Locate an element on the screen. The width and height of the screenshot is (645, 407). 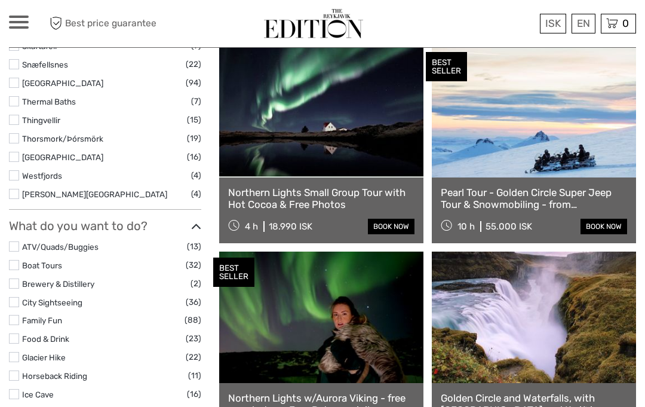
span: (19) is located at coordinates (194, 138).